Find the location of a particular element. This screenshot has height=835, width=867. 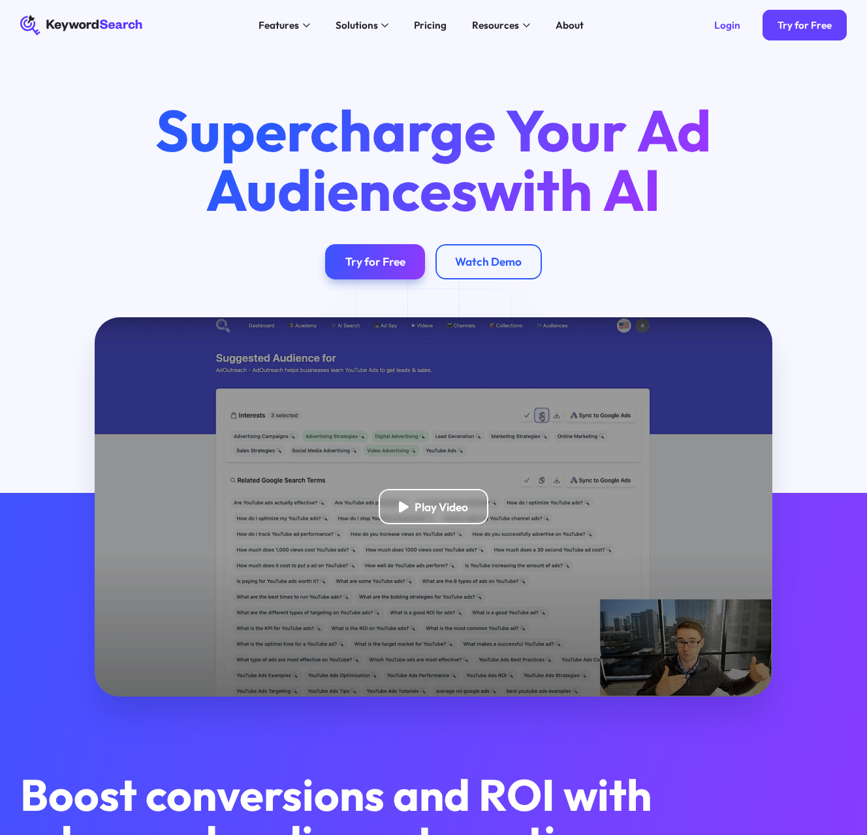

div: Resources is located at coordinates (496, 25).